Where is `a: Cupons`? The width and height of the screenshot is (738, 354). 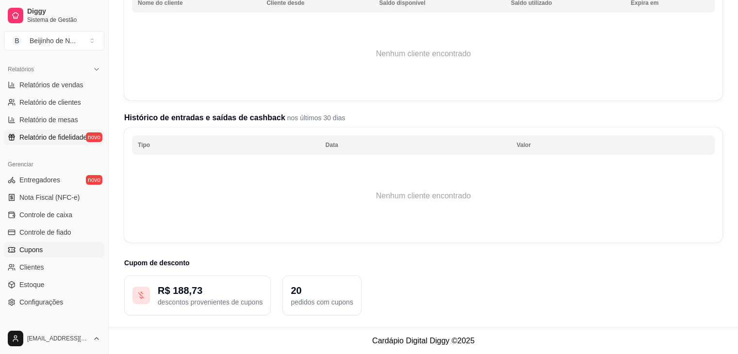
a: Cupons is located at coordinates (54, 250).